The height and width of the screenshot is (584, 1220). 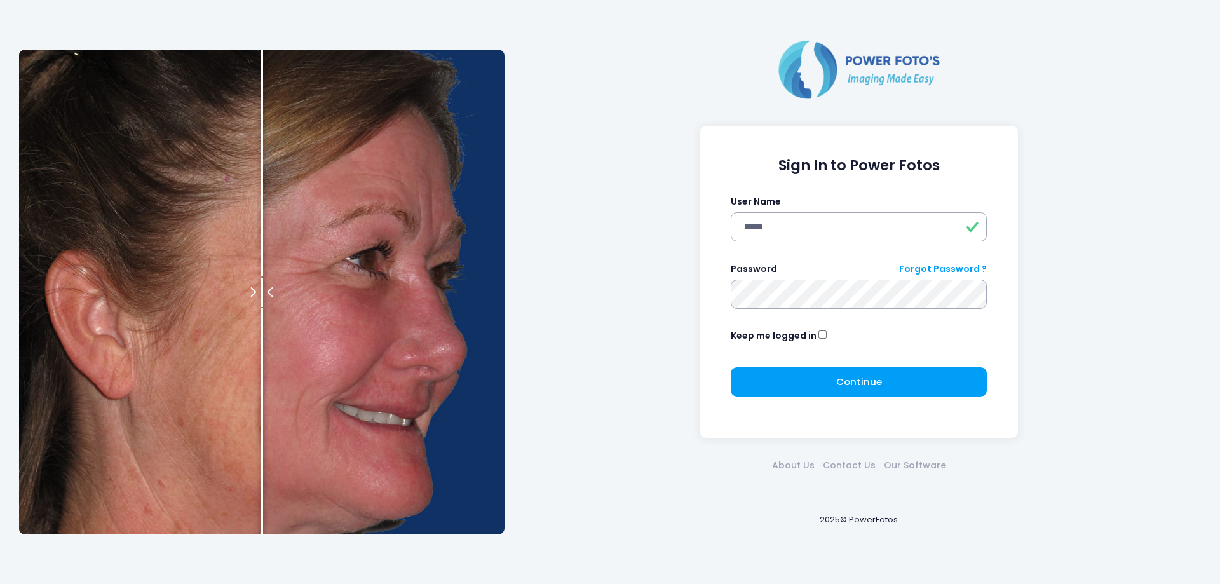 What do you see at coordinates (849, 465) in the screenshot?
I see `a: Contact Us` at bounding box center [849, 465].